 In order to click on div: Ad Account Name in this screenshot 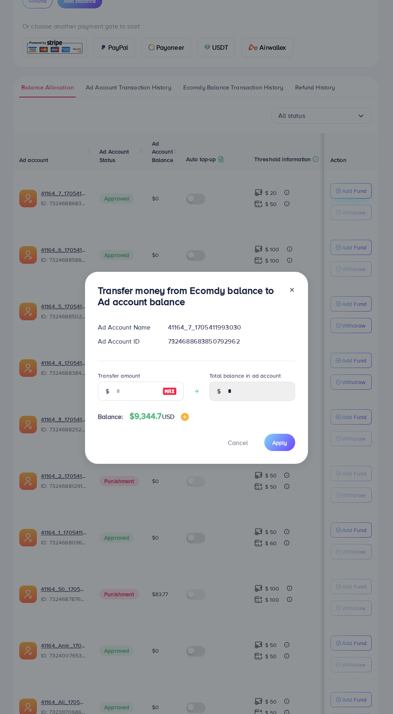, I will do `click(126, 327)`.